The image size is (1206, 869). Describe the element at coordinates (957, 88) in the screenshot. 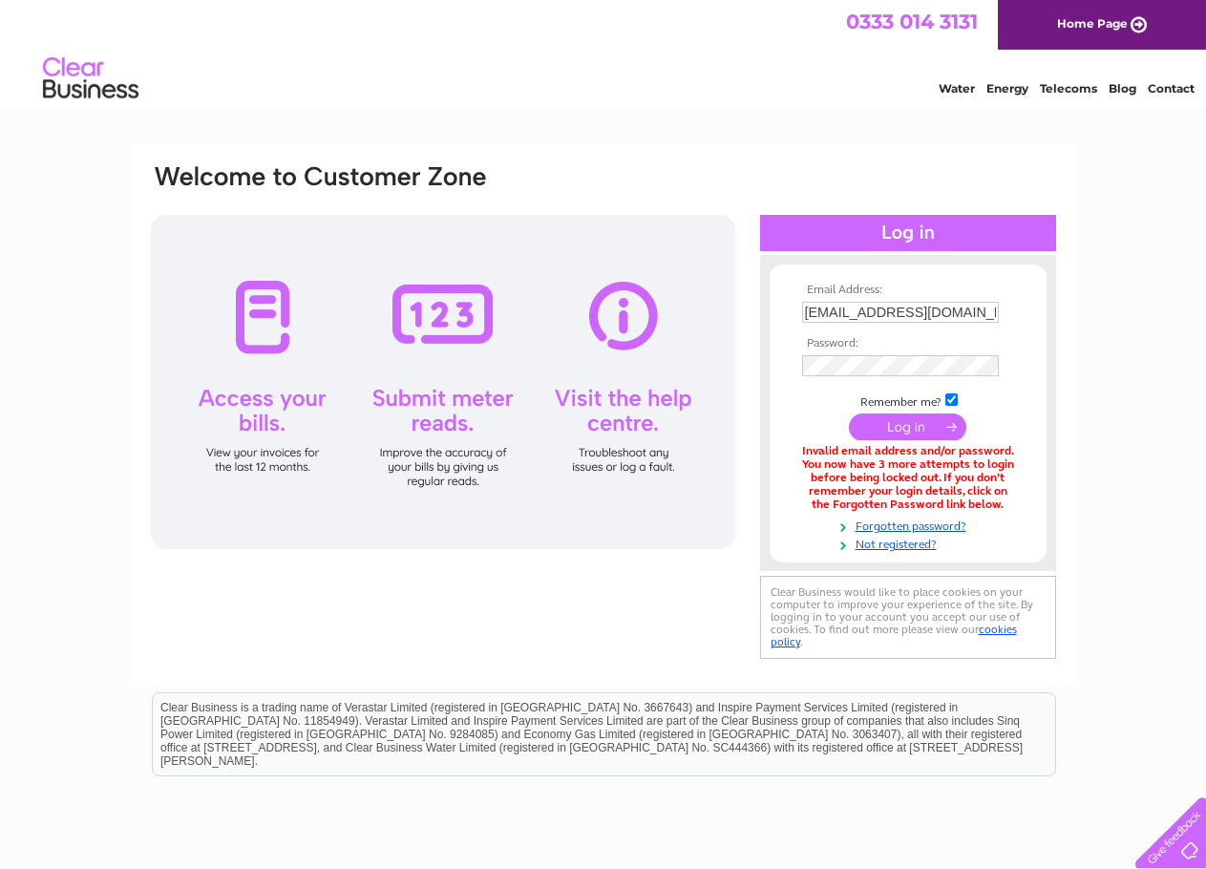

I see `a: Water` at that location.